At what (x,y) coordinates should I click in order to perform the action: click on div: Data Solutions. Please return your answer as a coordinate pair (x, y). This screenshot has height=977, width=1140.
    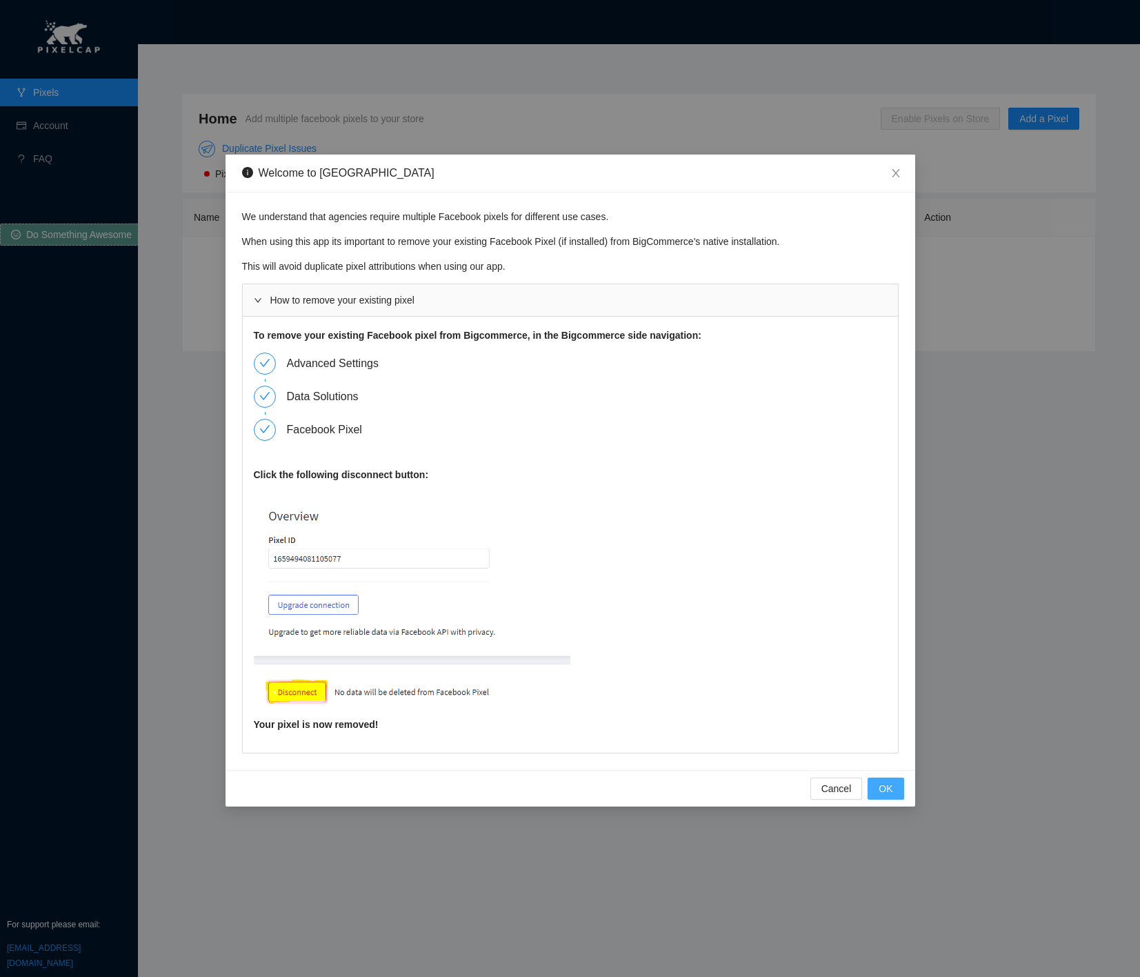
    Looking at the image, I should click on (328, 397).